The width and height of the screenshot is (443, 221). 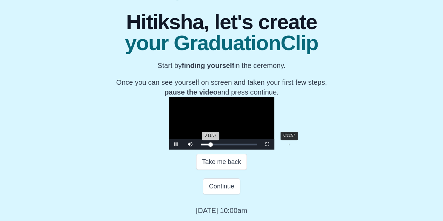 I want to click on p: Start by in the ceremony., so click(x=221, y=66).